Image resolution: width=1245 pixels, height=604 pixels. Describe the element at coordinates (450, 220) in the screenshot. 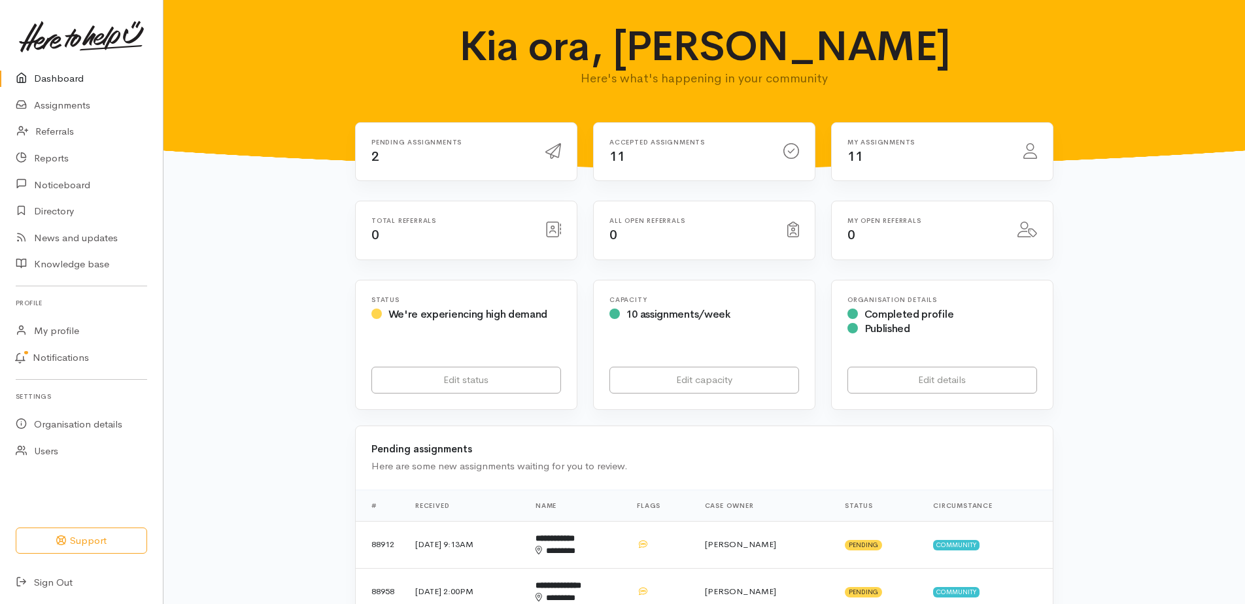

I see `h6: Total referrals` at that location.